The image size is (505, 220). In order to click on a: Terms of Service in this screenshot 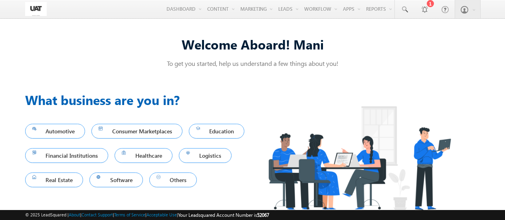, I will do `click(130, 214)`.